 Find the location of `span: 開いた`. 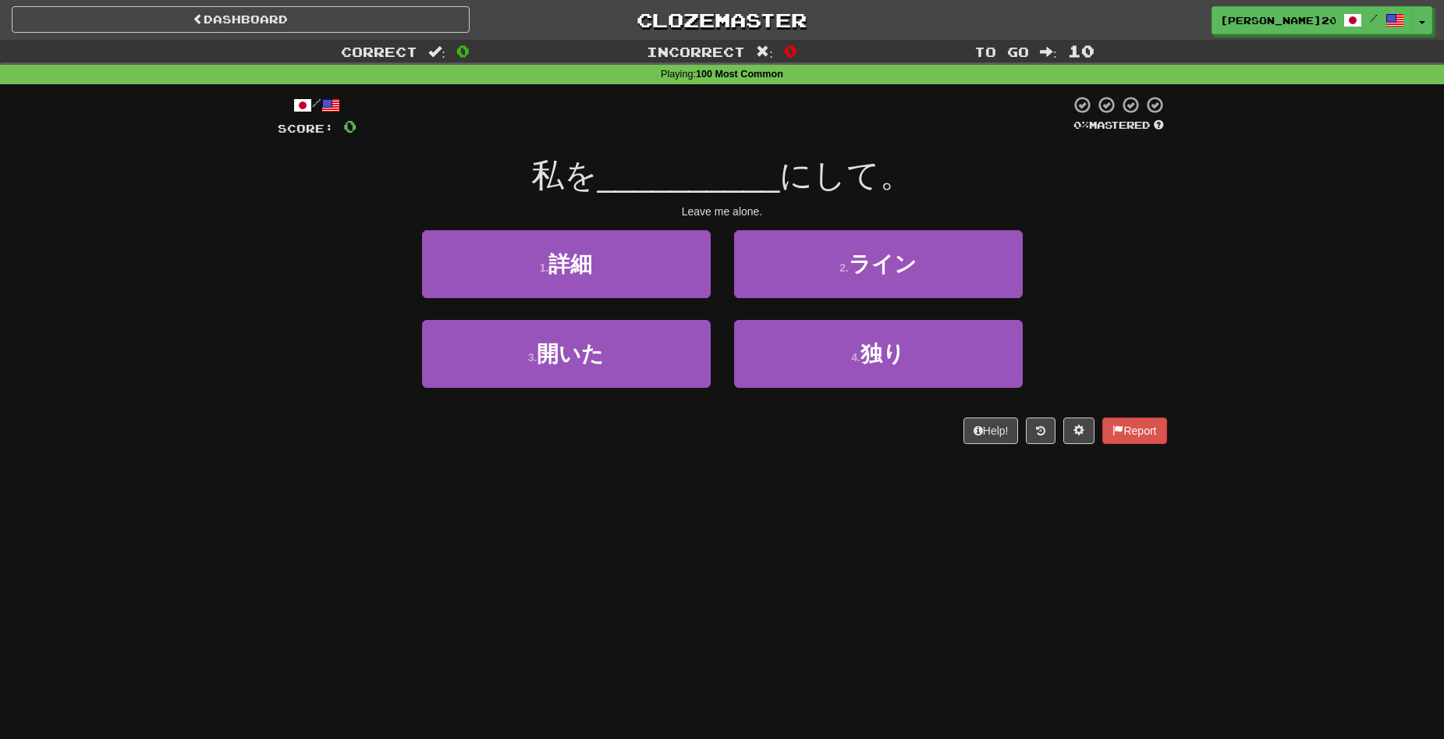

span: 開いた is located at coordinates (570, 353).